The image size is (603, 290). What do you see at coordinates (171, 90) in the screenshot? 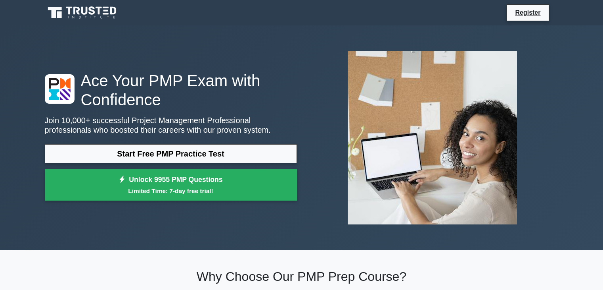
I see `h1: Ace Your PMP Exam with Confidence` at bounding box center [171, 90].